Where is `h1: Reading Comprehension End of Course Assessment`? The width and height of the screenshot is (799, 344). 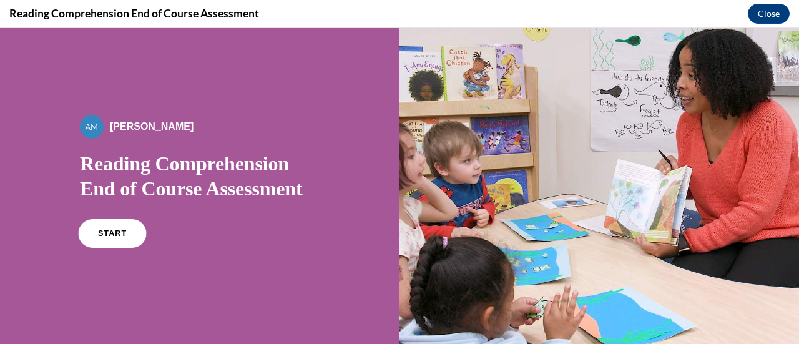
h1: Reading Comprehension End of Course Assessment is located at coordinates (200, 148).